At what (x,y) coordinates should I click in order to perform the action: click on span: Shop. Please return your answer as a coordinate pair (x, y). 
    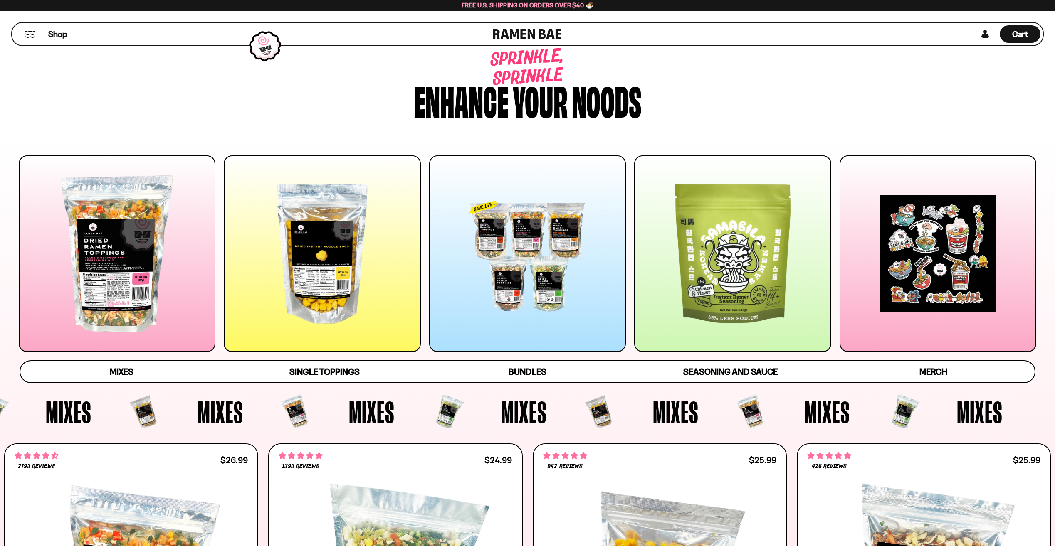
    Looking at the image, I should click on (57, 34).